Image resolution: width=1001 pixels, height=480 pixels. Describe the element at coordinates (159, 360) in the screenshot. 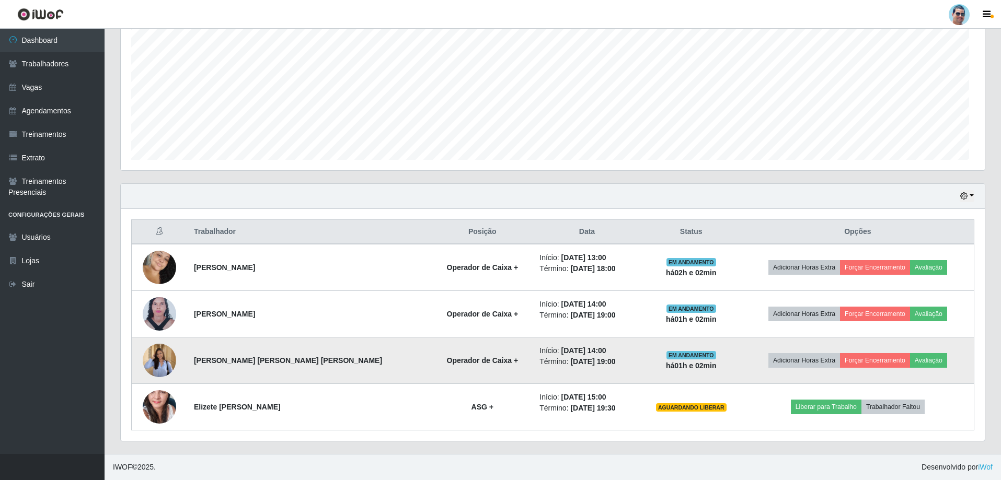

I see `img: 1743623016300.jpeg` at that location.